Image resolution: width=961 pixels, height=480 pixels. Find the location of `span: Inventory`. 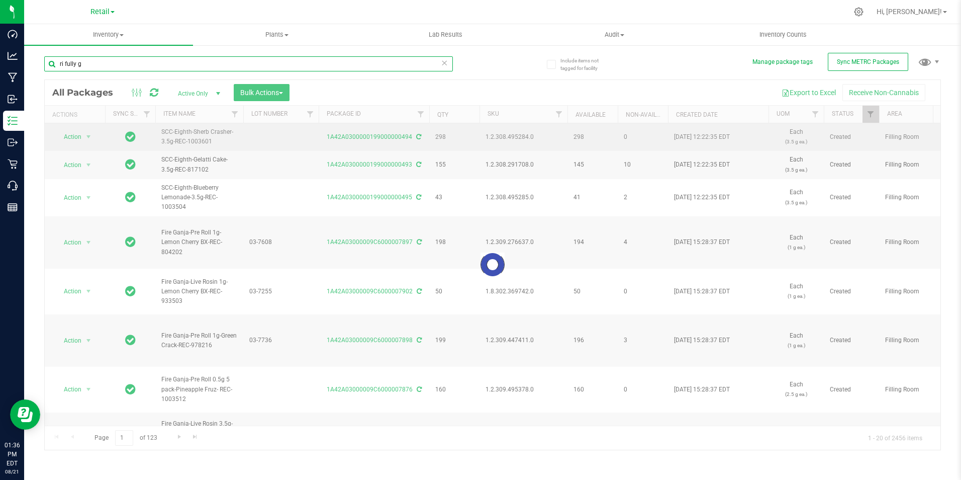

span: Inventory is located at coordinates (109, 35).